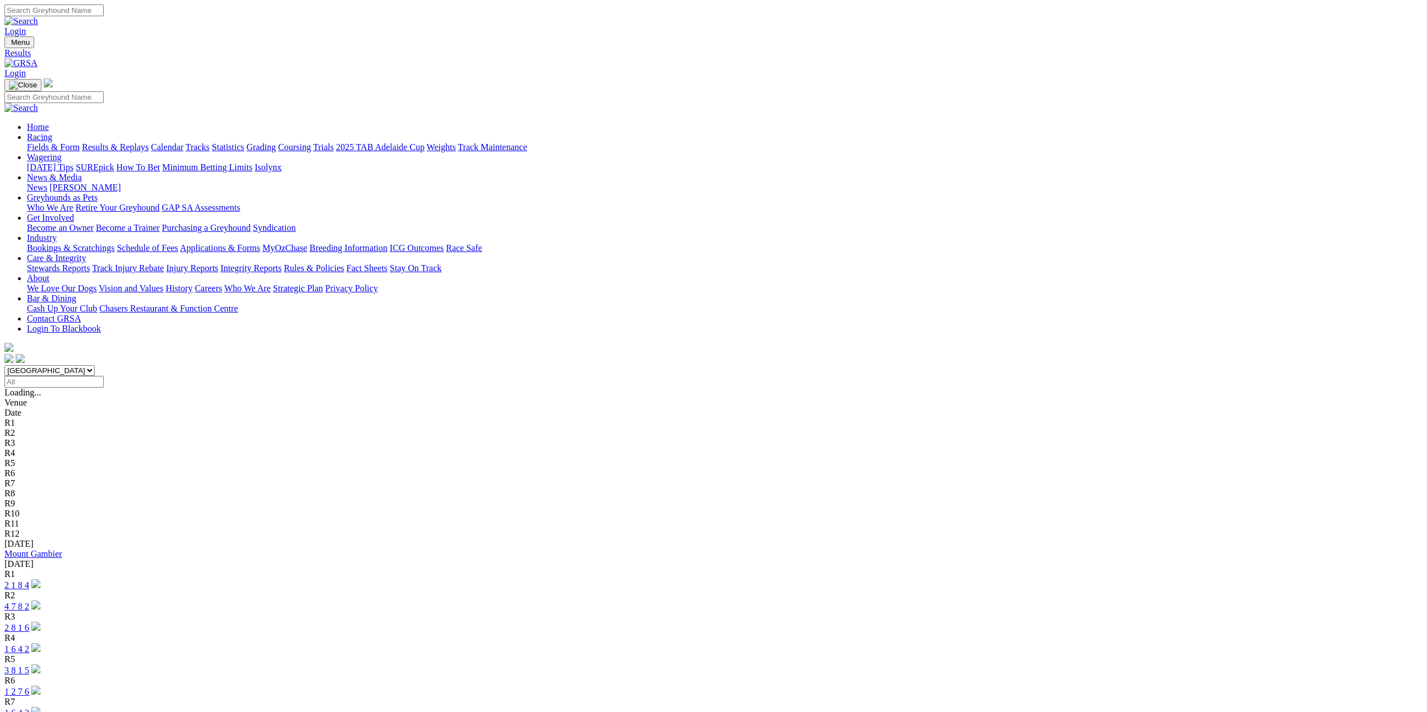 Image resolution: width=1427 pixels, height=712 pixels. What do you see at coordinates (201, 207) in the screenshot?
I see `a: GAP SA Assessments` at bounding box center [201, 207].